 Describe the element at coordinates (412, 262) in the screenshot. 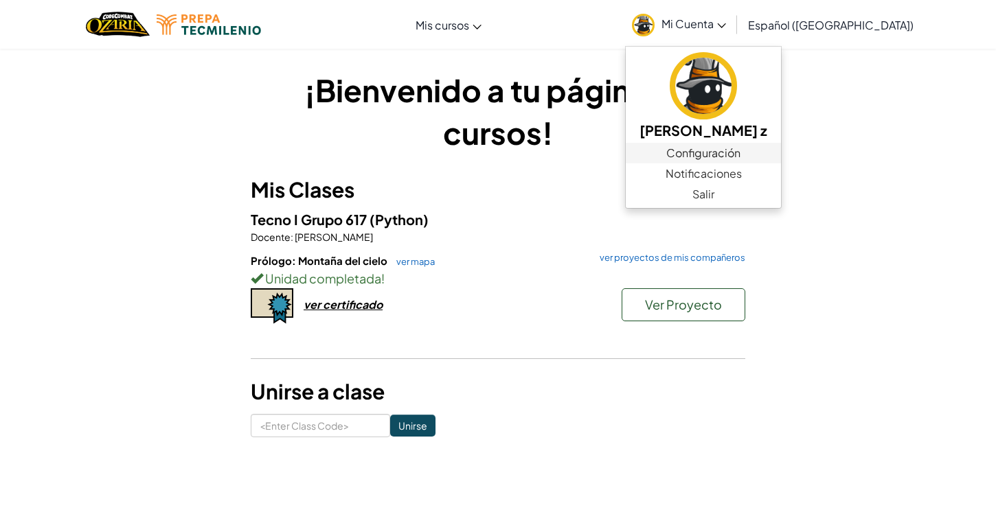

I see `a: ver mapa` at that location.